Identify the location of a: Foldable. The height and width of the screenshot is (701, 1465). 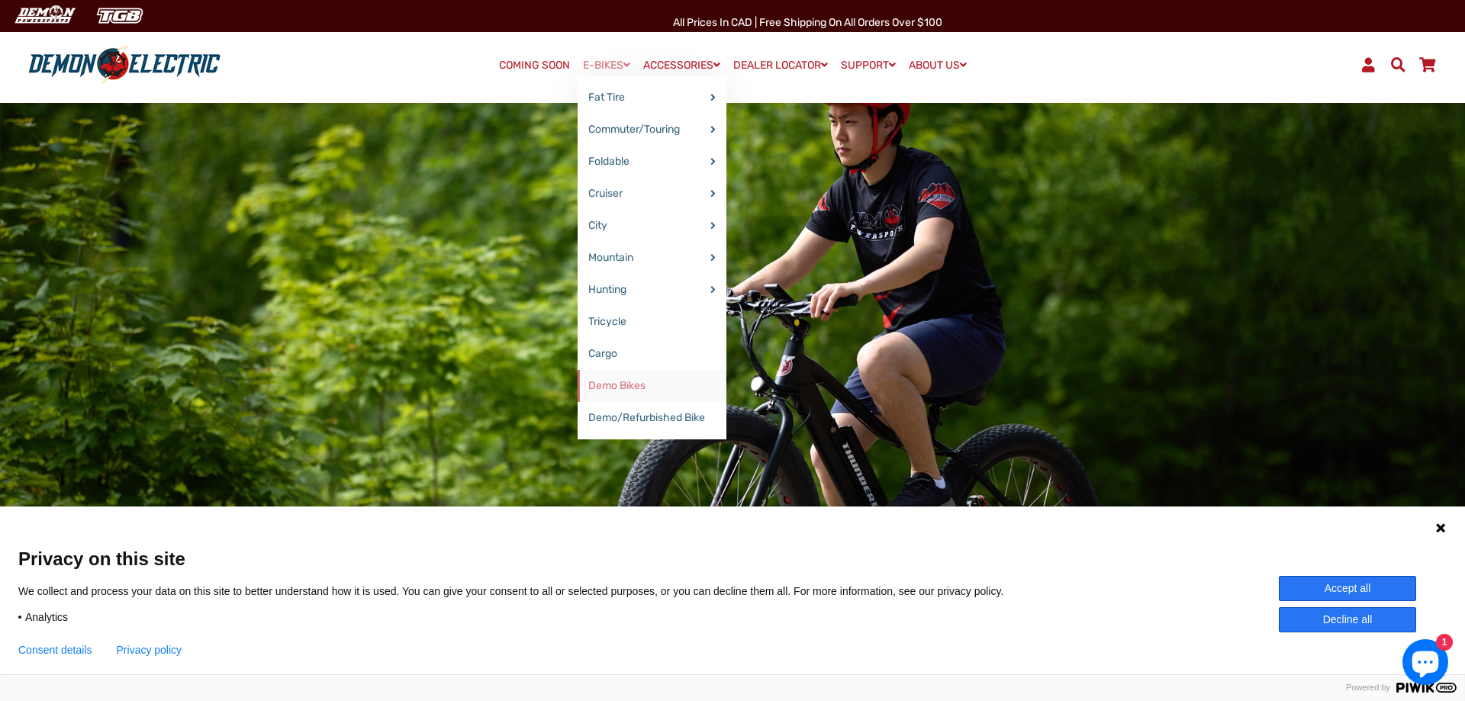
(652, 162).